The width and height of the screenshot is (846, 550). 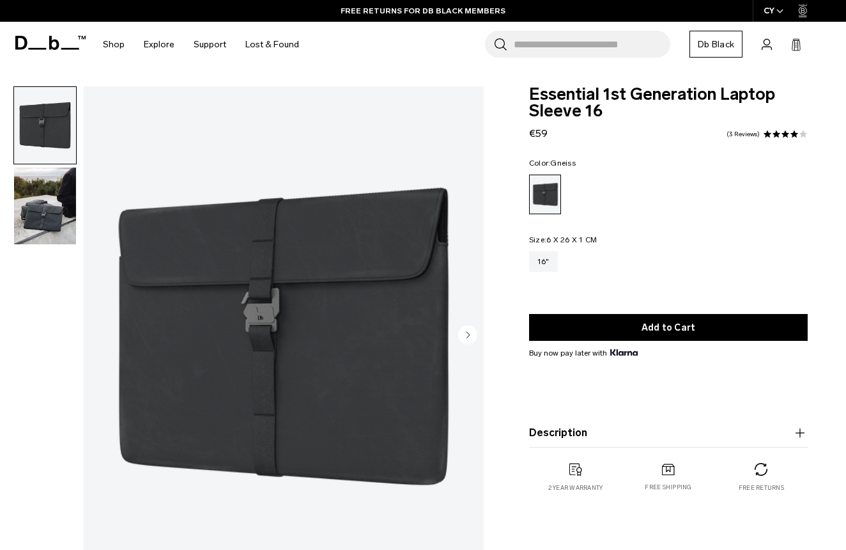 I want to click on span: Essential 1st Generation Laptop Sleeve 16, so click(x=669, y=103).